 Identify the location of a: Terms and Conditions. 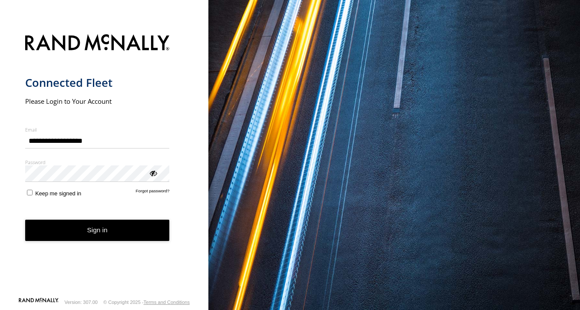
(167, 302).